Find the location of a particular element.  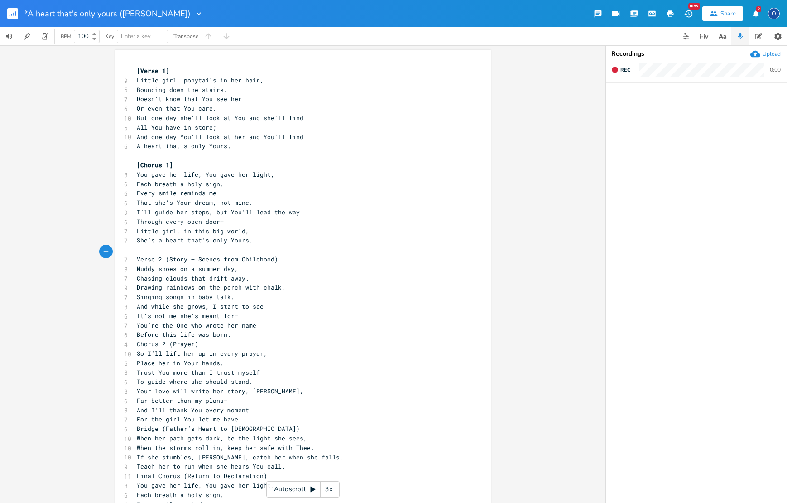

div: Recordings is located at coordinates (696, 54).